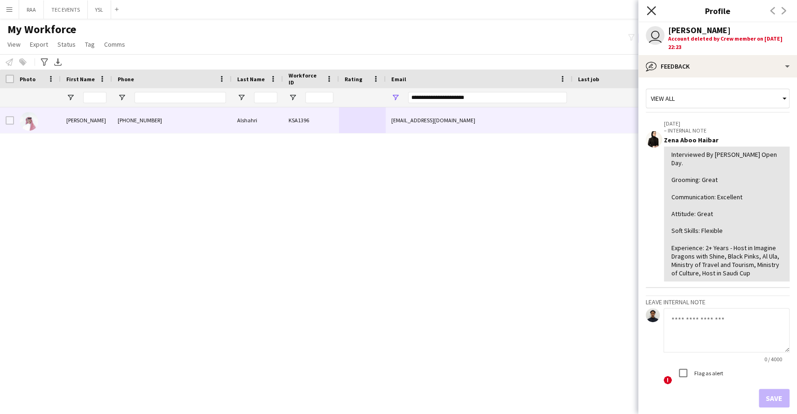 This screenshot has height=414, width=797. I want to click on span: Workforce ID, so click(305, 79).